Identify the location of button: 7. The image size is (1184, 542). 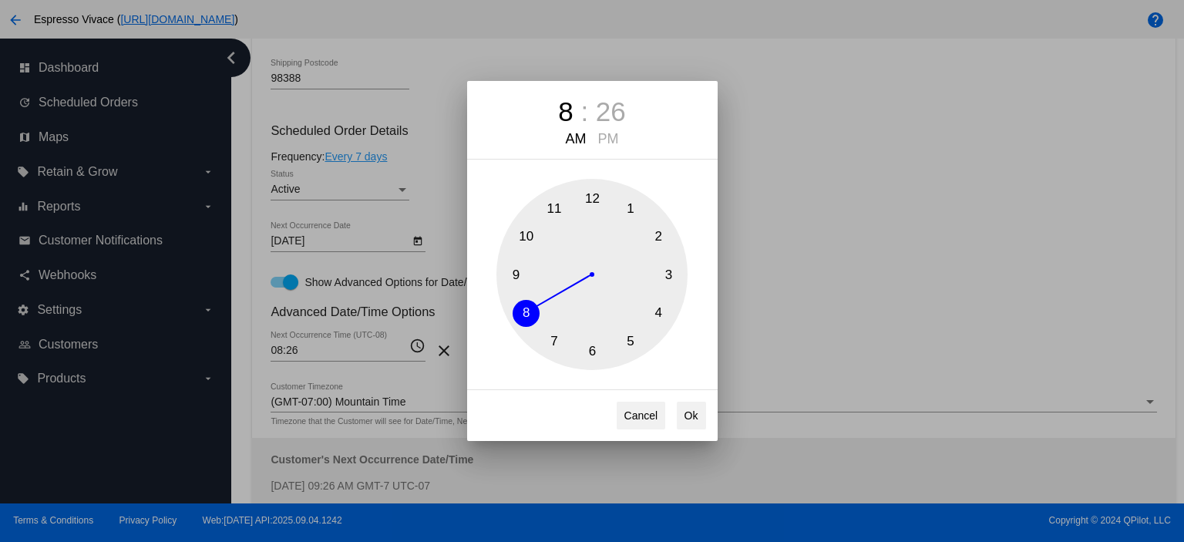
(554, 341).